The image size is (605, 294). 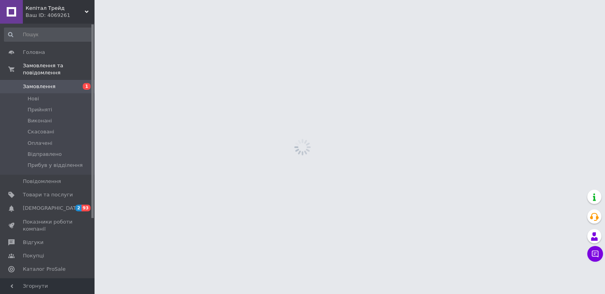 I want to click on span: Покупці, so click(x=33, y=256).